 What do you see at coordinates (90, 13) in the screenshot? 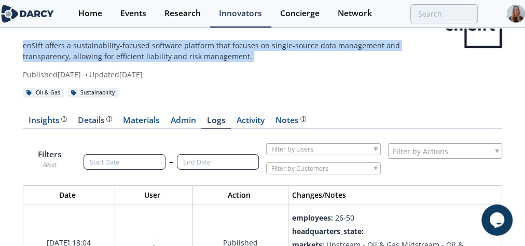
I see `div: Home` at bounding box center [90, 13].